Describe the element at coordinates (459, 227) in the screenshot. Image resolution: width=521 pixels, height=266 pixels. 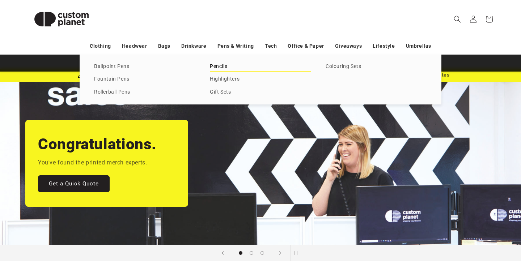
I see `div: Chat Widget` at that location.